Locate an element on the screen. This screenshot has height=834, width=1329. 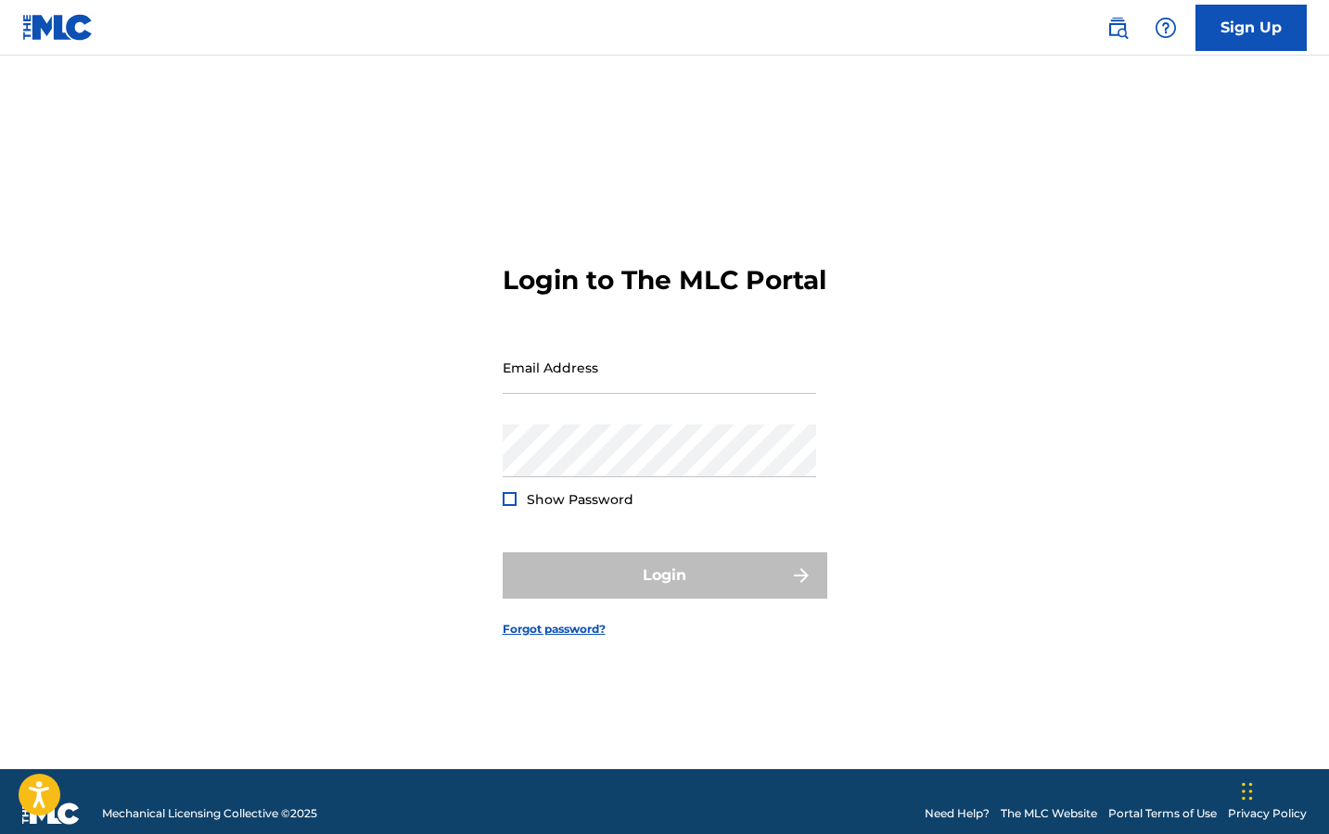
img: help is located at coordinates (1165, 28).